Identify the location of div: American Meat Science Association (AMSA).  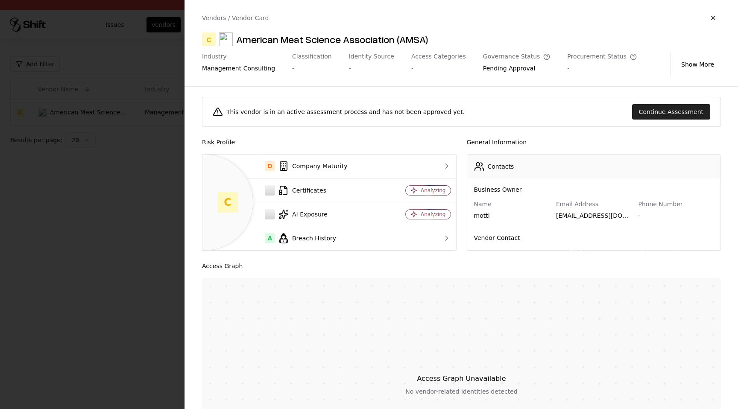
(332, 39).